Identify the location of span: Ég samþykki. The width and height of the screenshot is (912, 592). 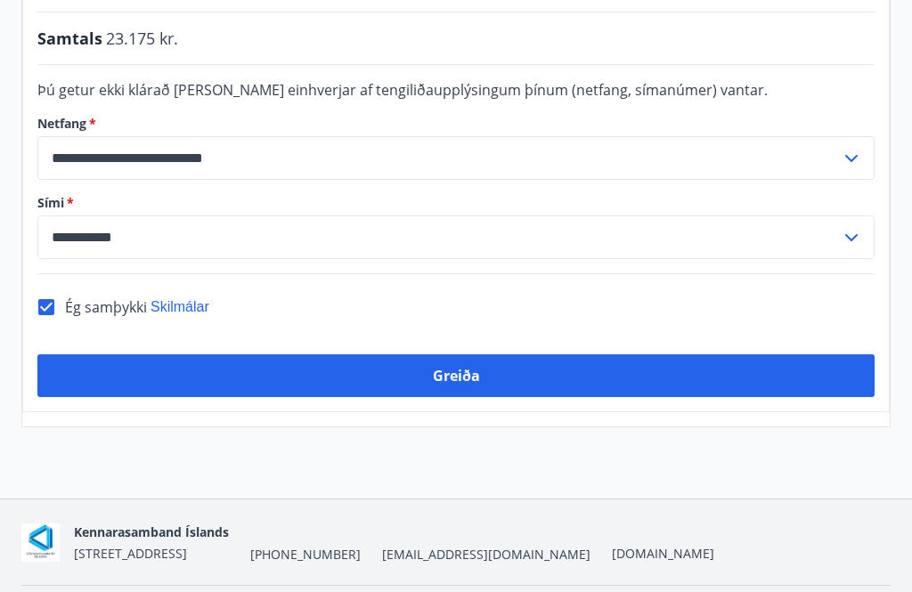
(106, 307).